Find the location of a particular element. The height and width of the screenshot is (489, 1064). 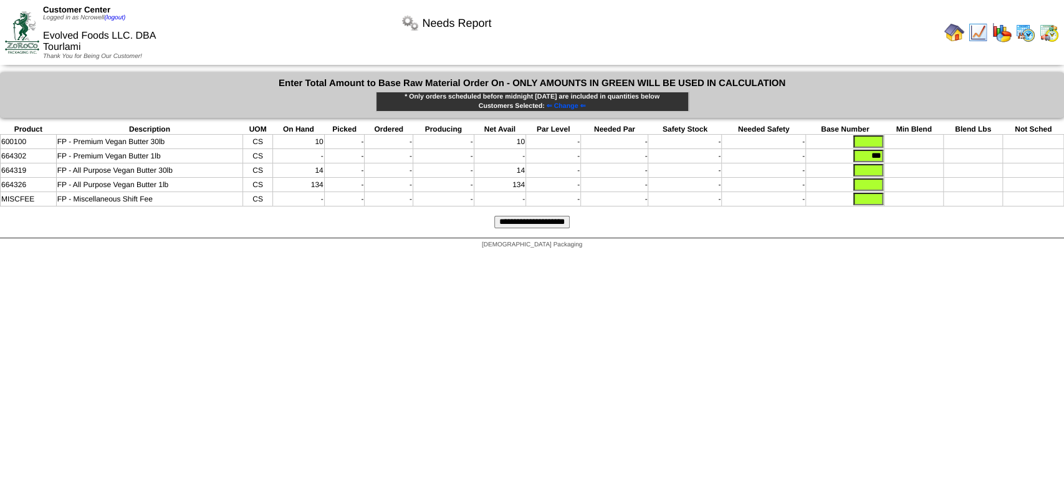

th: Par Level is located at coordinates (554, 129).